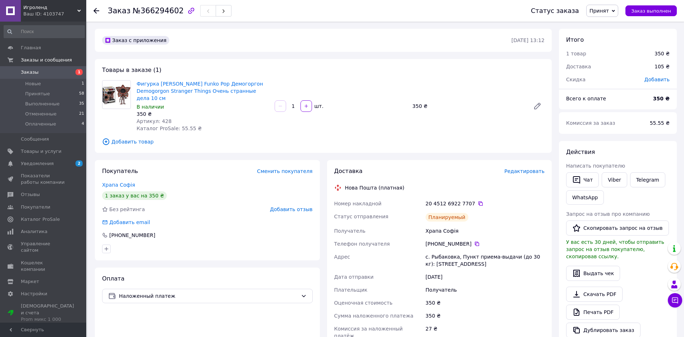 Image resolution: width=684 pixels, height=337 pixels. What do you see at coordinates (33, 84) in the screenshot?
I see `span: Новые` at bounding box center [33, 84].